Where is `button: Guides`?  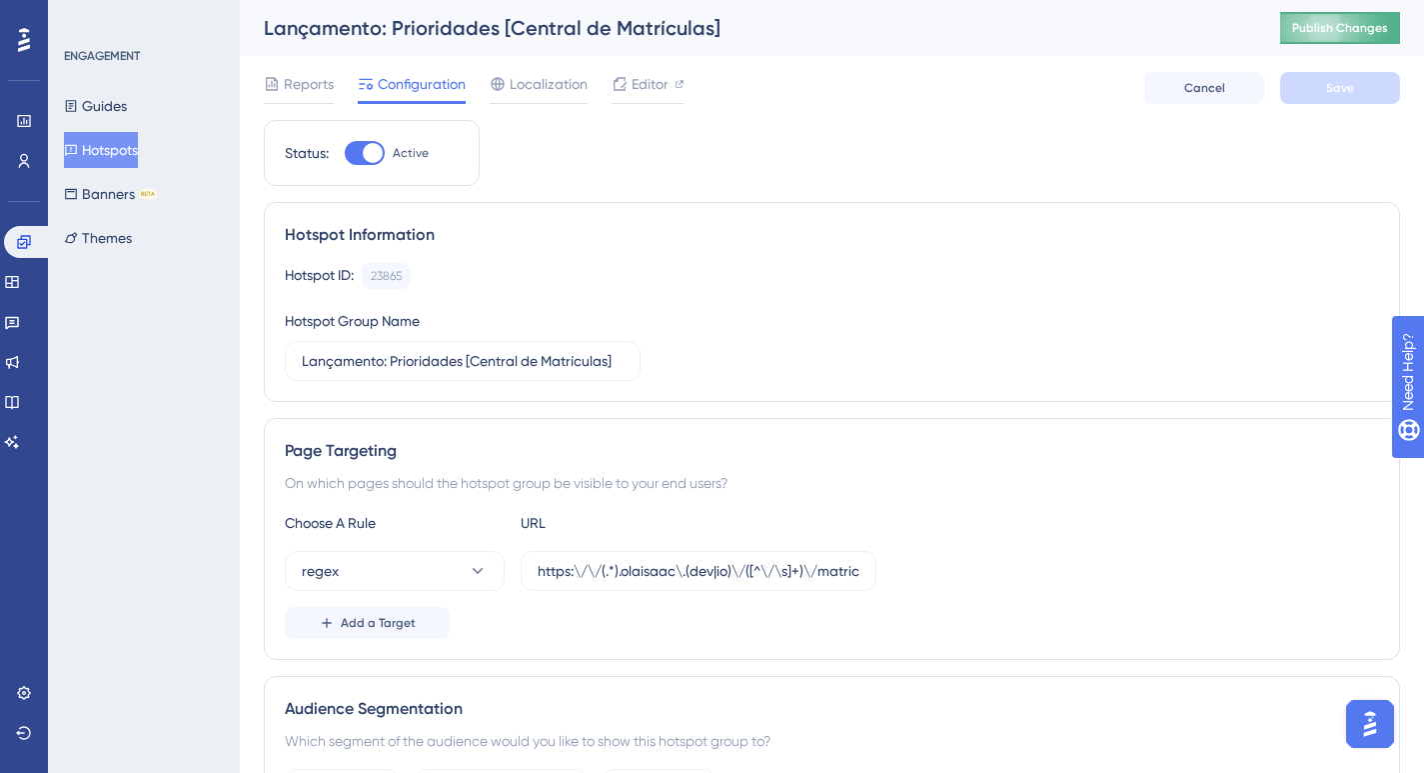 button: Guides is located at coordinates (95, 106).